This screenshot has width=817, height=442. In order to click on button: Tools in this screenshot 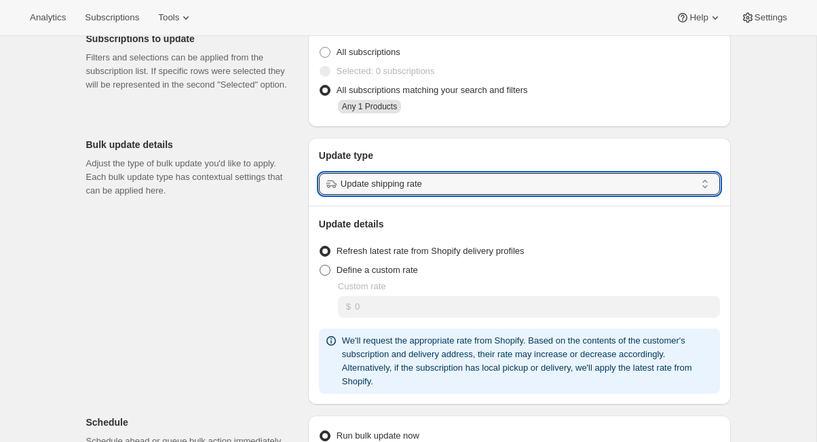, I will do `click(175, 18)`.